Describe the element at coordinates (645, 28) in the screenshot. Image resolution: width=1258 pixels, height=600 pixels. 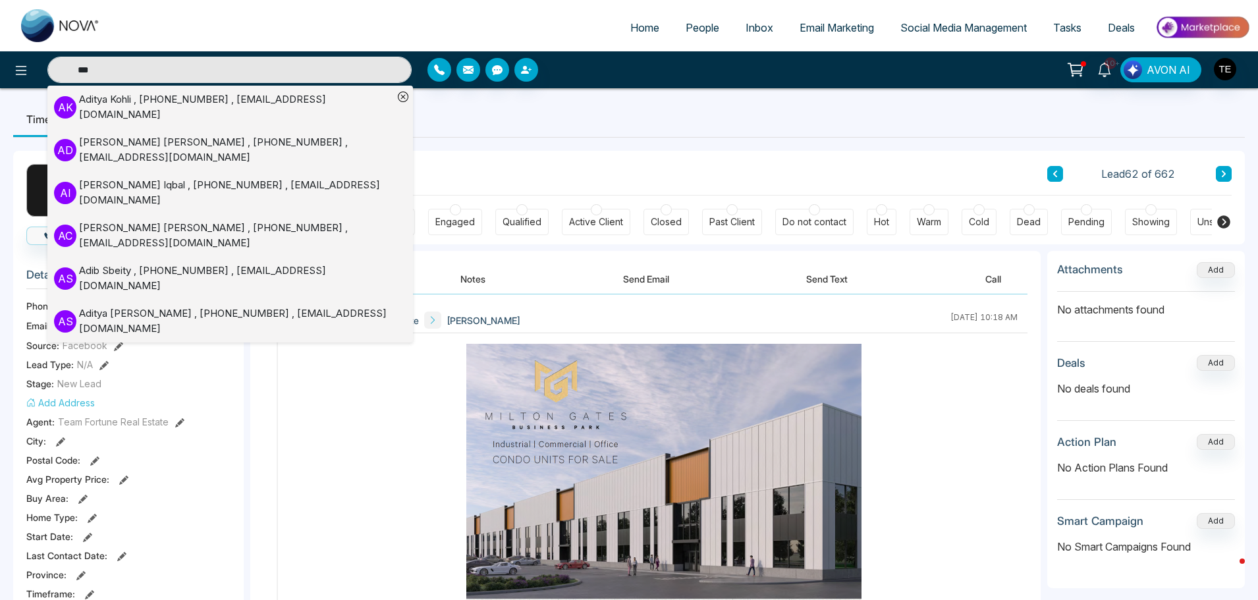
I see `span: Home` at that location.